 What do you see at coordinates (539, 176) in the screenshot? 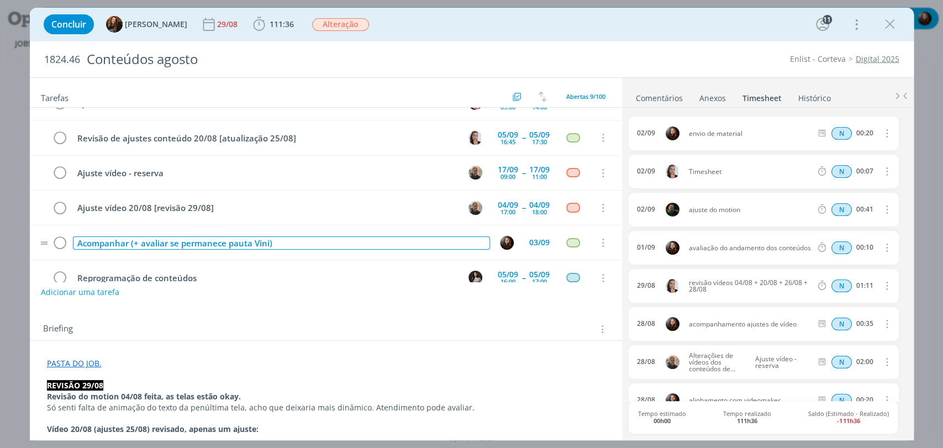
I see `div: 11:00` at bounding box center [539, 176].